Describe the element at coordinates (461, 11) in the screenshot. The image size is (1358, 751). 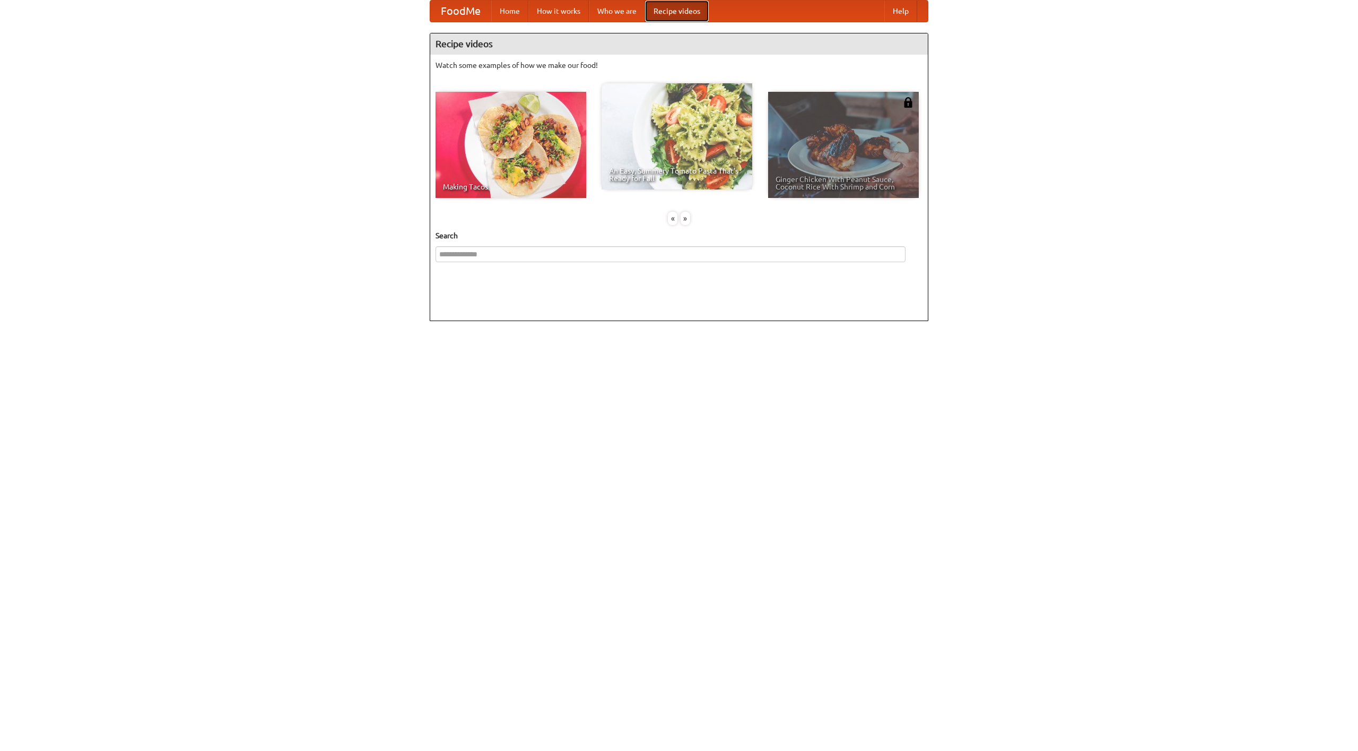
I see `a: FoodMe` at that location.